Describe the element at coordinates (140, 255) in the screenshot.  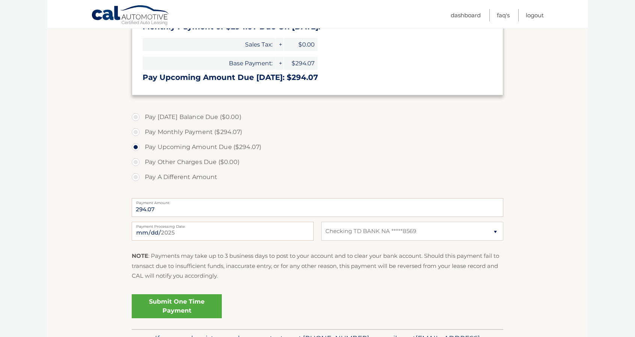
I see `strong: NOTE` at that location.